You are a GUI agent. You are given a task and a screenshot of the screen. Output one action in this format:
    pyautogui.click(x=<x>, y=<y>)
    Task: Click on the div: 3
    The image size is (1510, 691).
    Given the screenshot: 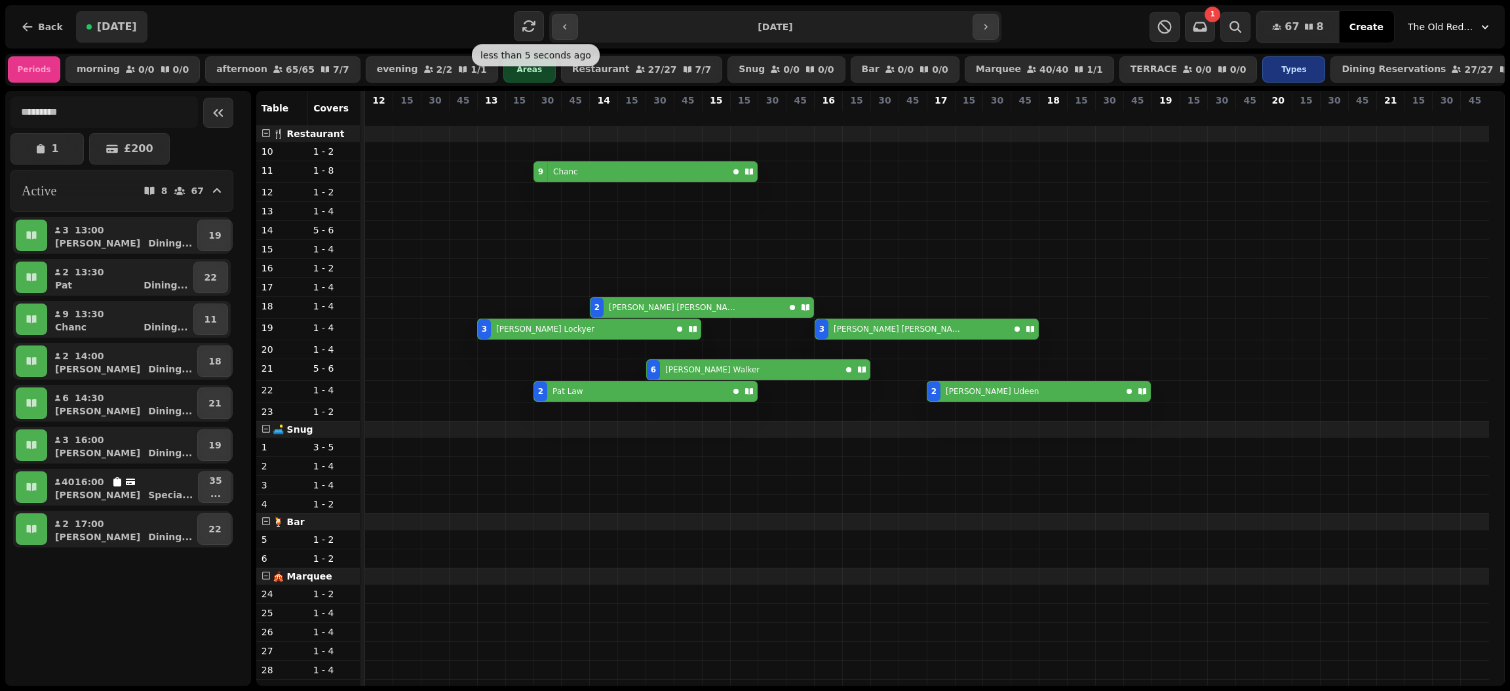 What is the action you would take?
    pyautogui.click(x=484, y=329)
    